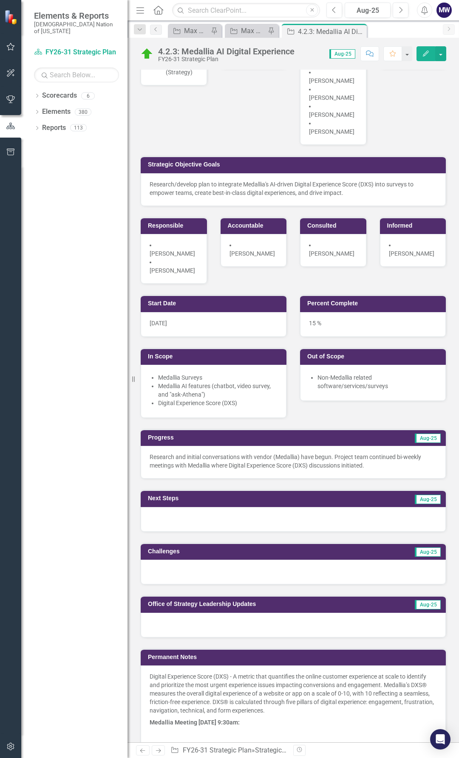 This screenshot has height=758, width=459. What do you see at coordinates (11, 17) in the screenshot?
I see `img: ClearPoint Strategy` at bounding box center [11, 17].